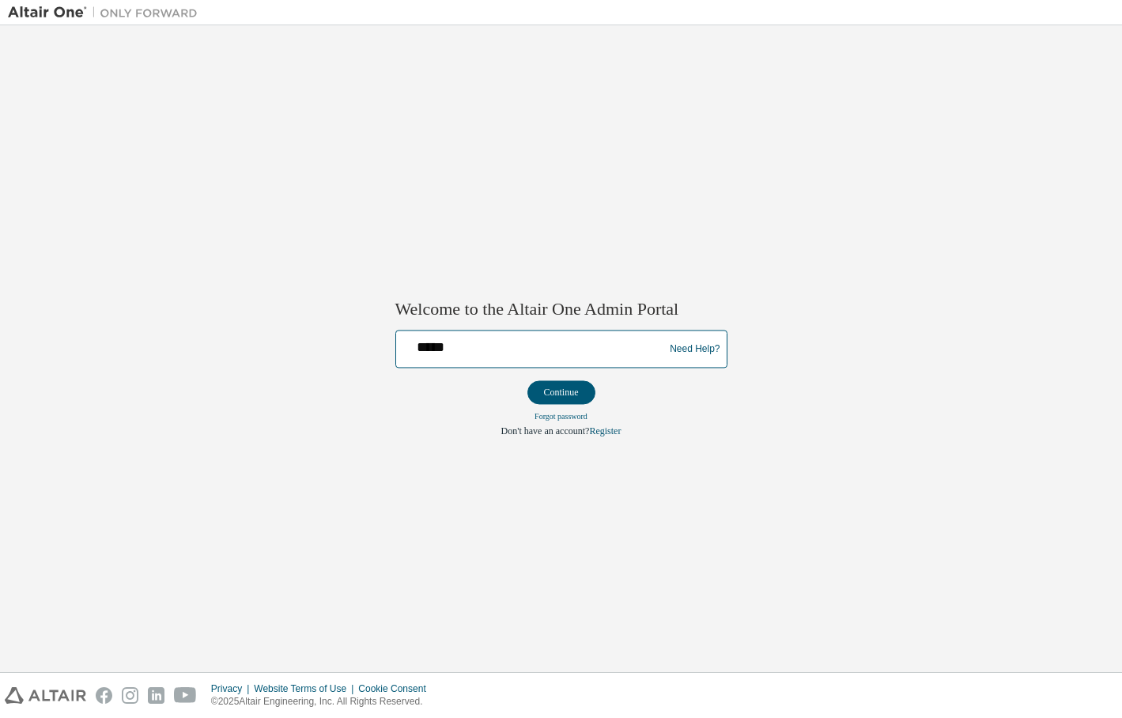 The width and height of the screenshot is (1122, 718). What do you see at coordinates (104, 695) in the screenshot?
I see `img: facebook.svg` at bounding box center [104, 695].